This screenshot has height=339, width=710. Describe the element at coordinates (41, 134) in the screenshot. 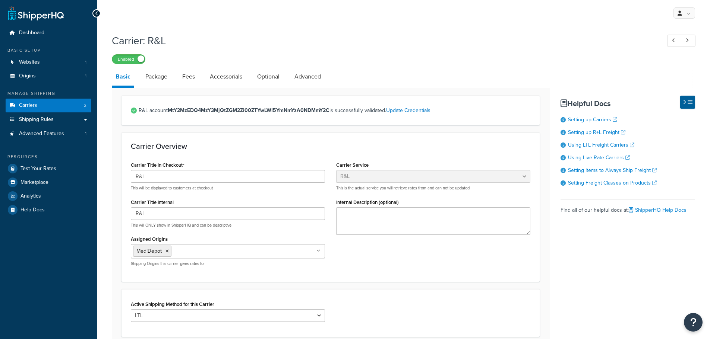

I see `span: Advanced Features` at that location.